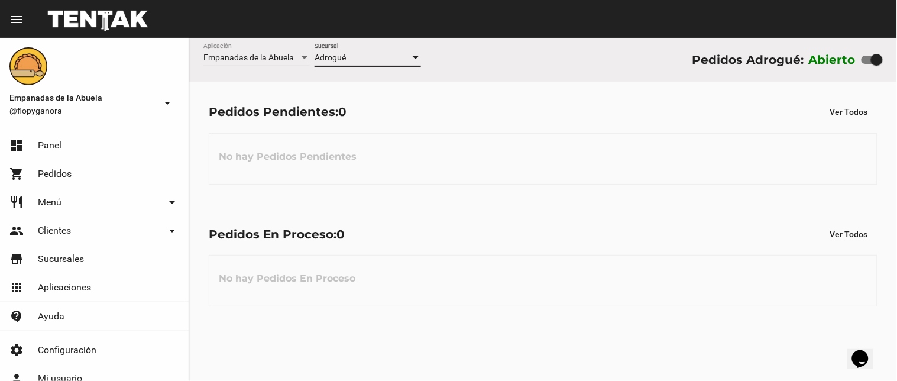 This screenshot has width=897, height=381. Describe the element at coordinates (330, 57) in the screenshot. I see `span: Adrogué` at that location.